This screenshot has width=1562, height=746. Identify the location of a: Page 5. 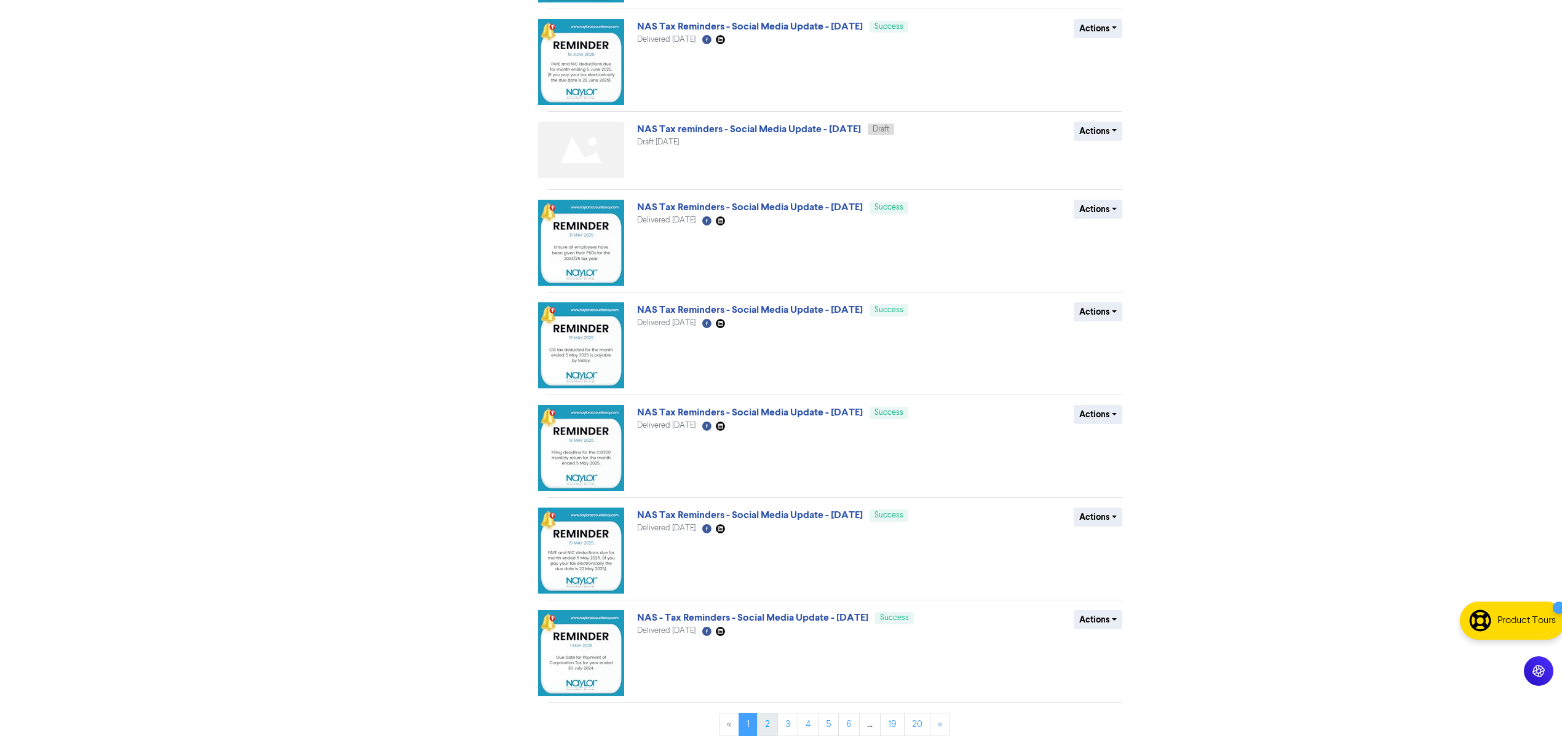
(828, 725).